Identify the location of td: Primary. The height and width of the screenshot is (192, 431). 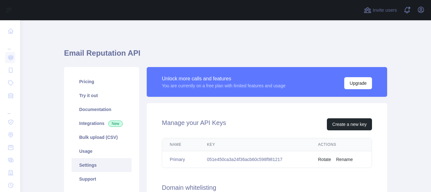
(181, 159).